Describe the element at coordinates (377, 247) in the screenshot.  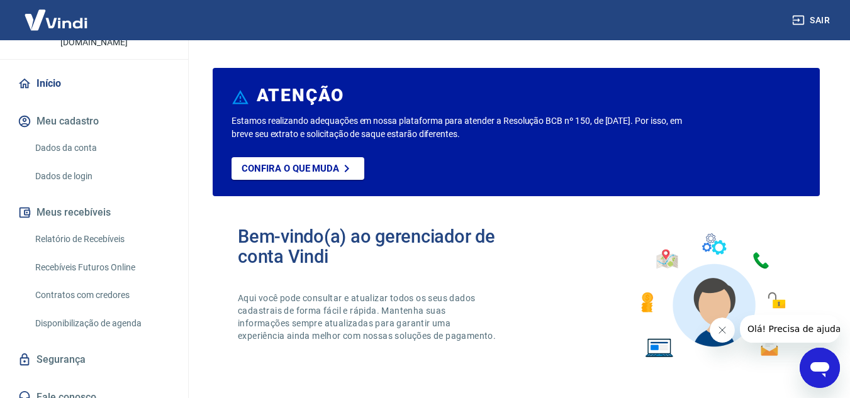
I see `h2: Bem-vindo(a) ao gerenciador de conta Vindi` at that location.